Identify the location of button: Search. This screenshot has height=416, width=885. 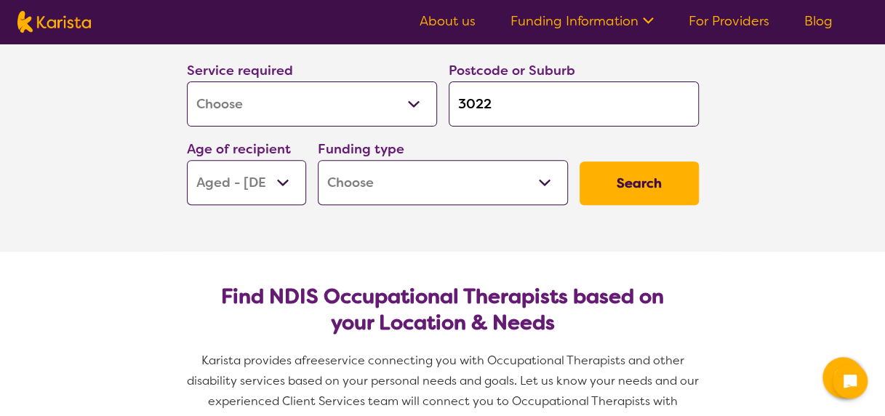
(639, 183).